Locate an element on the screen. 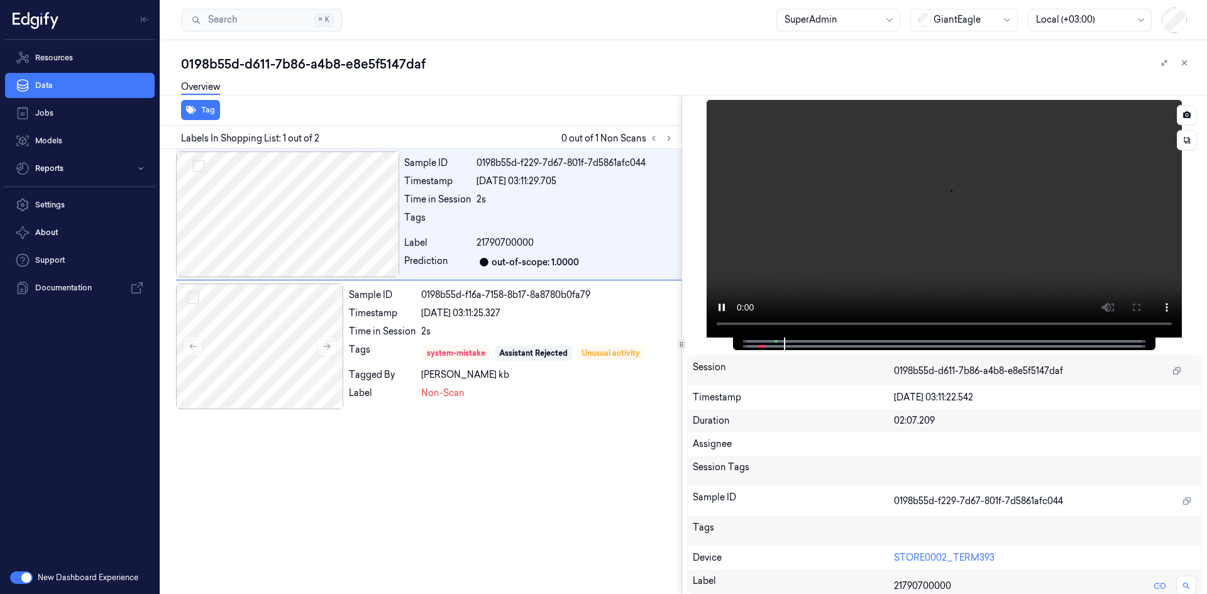  a: STORE0002_TERM393 is located at coordinates (944, 557).